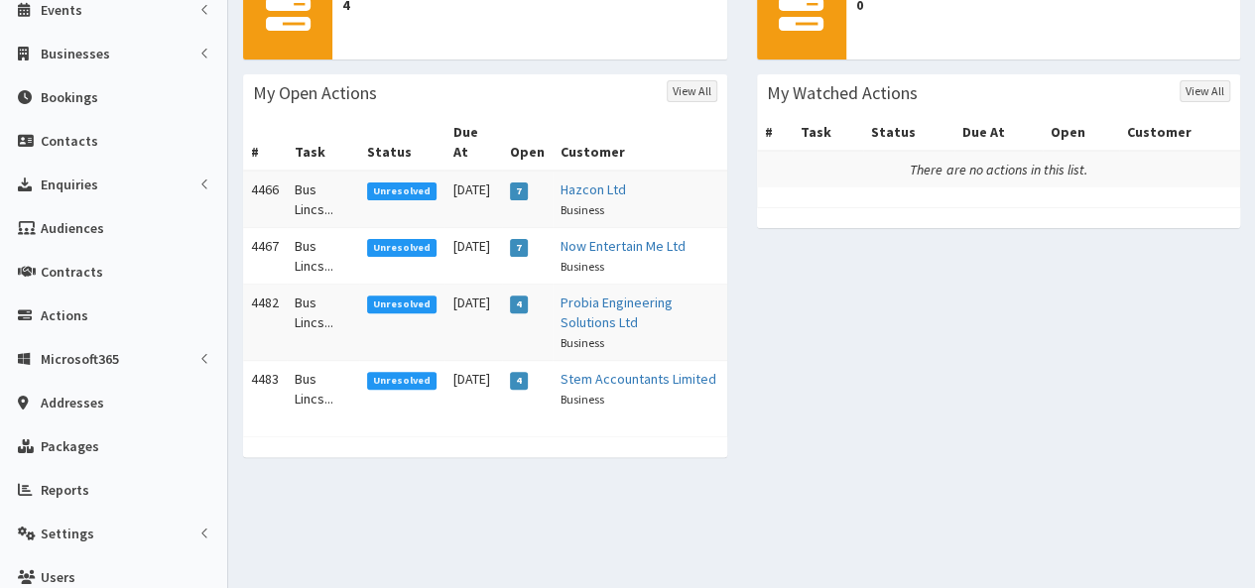  What do you see at coordinates (64, 490) in the screenshot?
I see `span: Reports` at bounding box center [64, 490].